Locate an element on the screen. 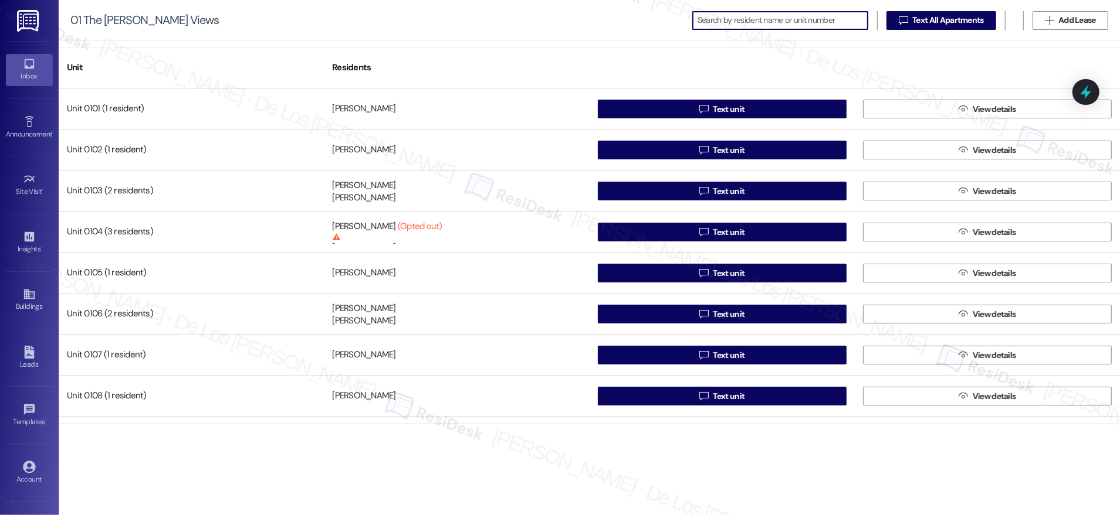 This screenshot has width=1120, height=515. span: Text All Apartments is located at coordinates (948, 20).